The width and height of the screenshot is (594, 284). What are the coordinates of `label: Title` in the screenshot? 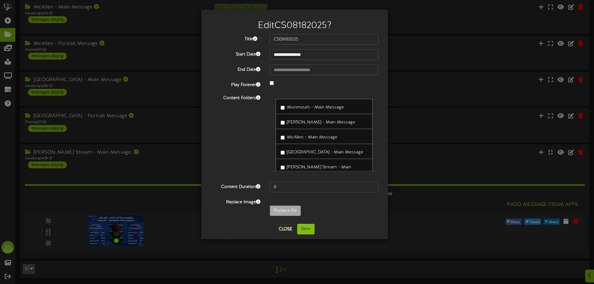 It's located at (235, 38).